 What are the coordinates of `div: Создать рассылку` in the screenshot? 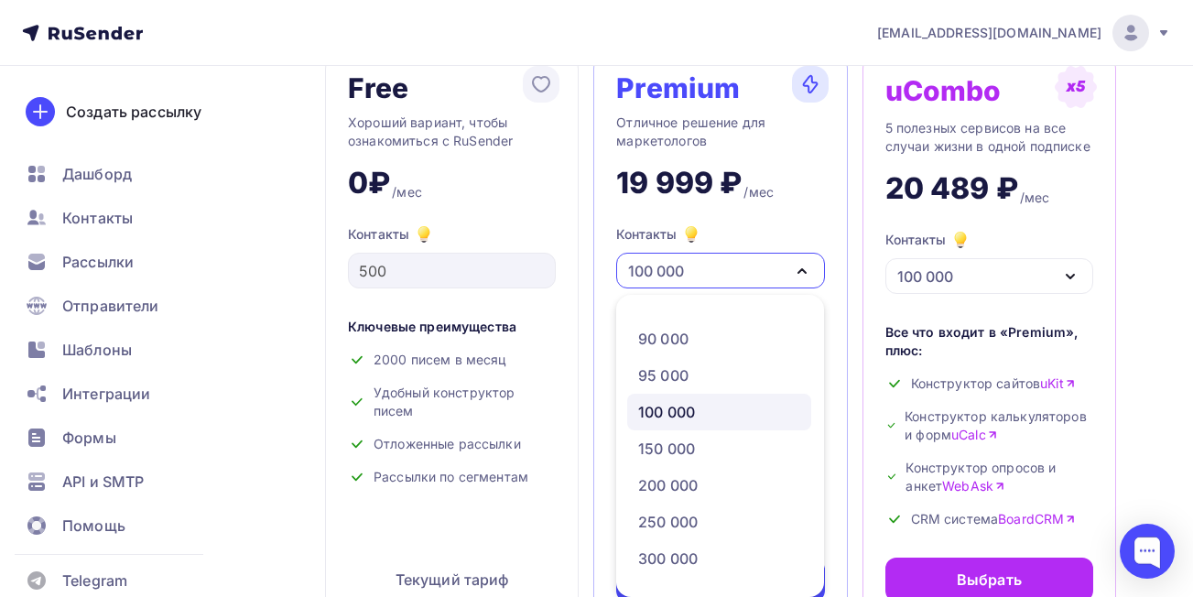 It's located at (134, 112).